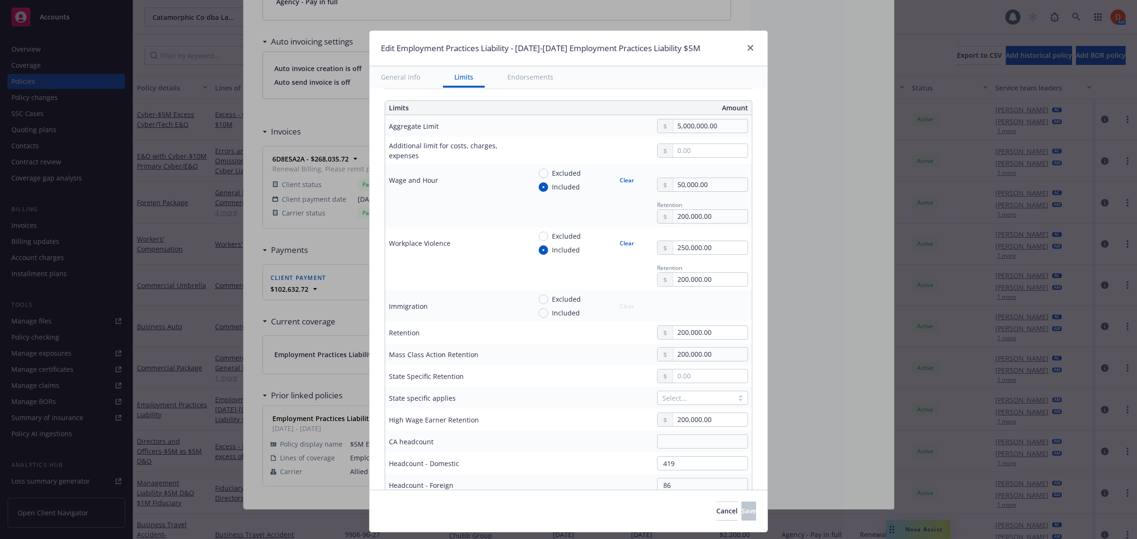  I want to click on div: Retention, so click(404, 333).